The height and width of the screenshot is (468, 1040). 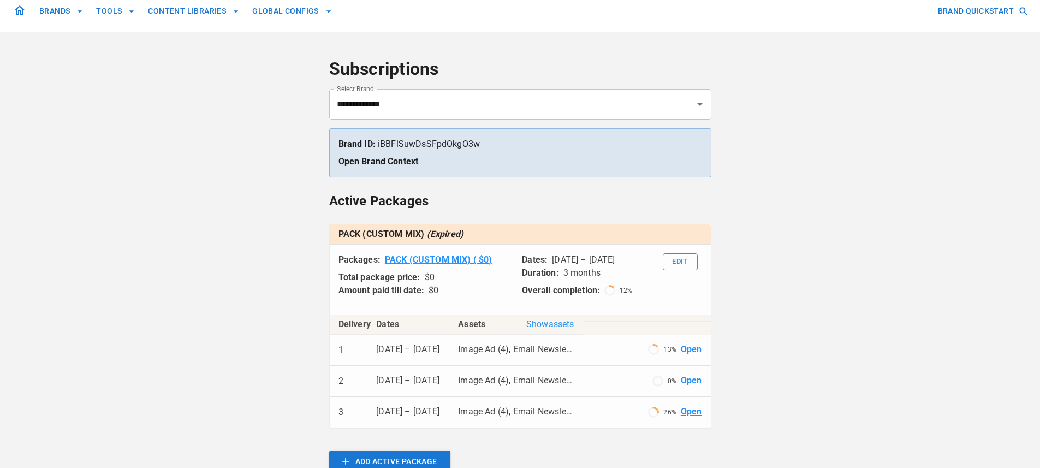 I want to click on a: PACK (CUSTOM MIX) ( $0), so click(x=438, y=260).